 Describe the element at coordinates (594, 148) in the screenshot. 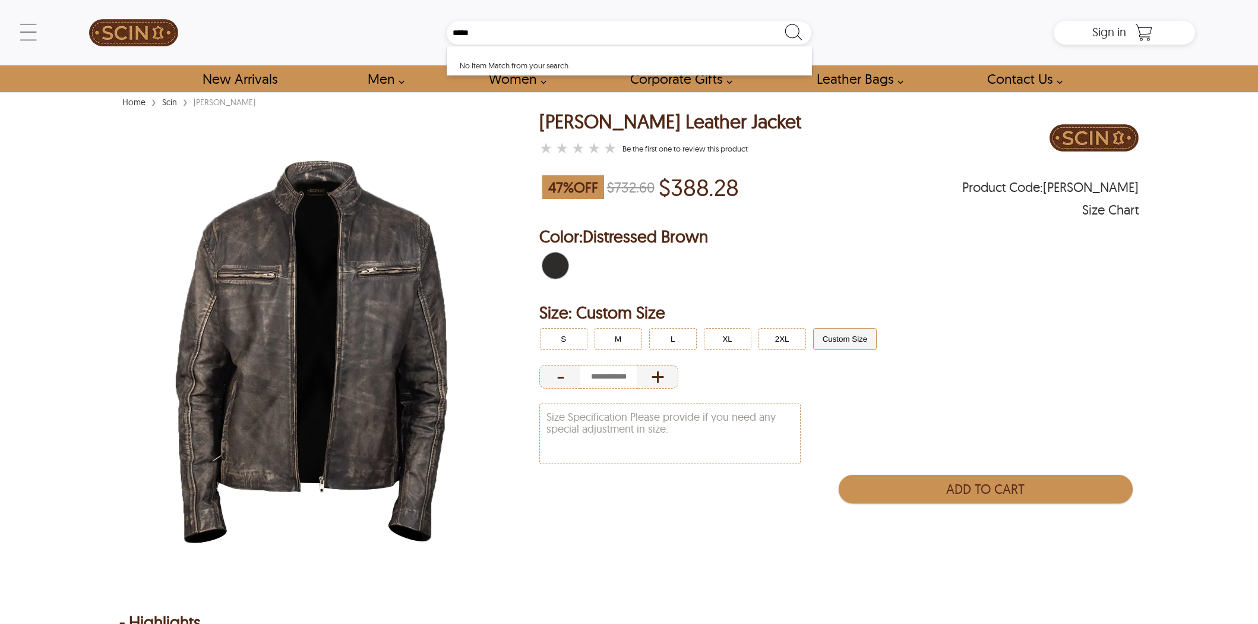

I see `label: 4 rating` at that location.